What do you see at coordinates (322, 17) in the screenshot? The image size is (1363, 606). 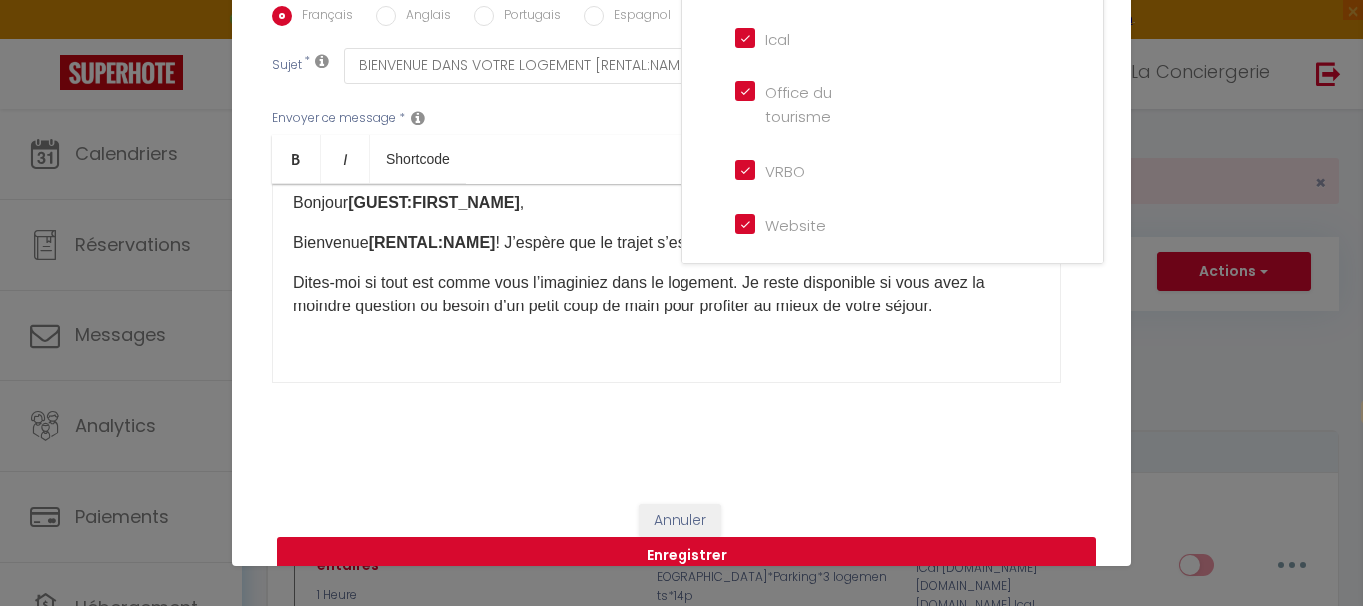 I see `label: Français` at bounding box center [322, 17].